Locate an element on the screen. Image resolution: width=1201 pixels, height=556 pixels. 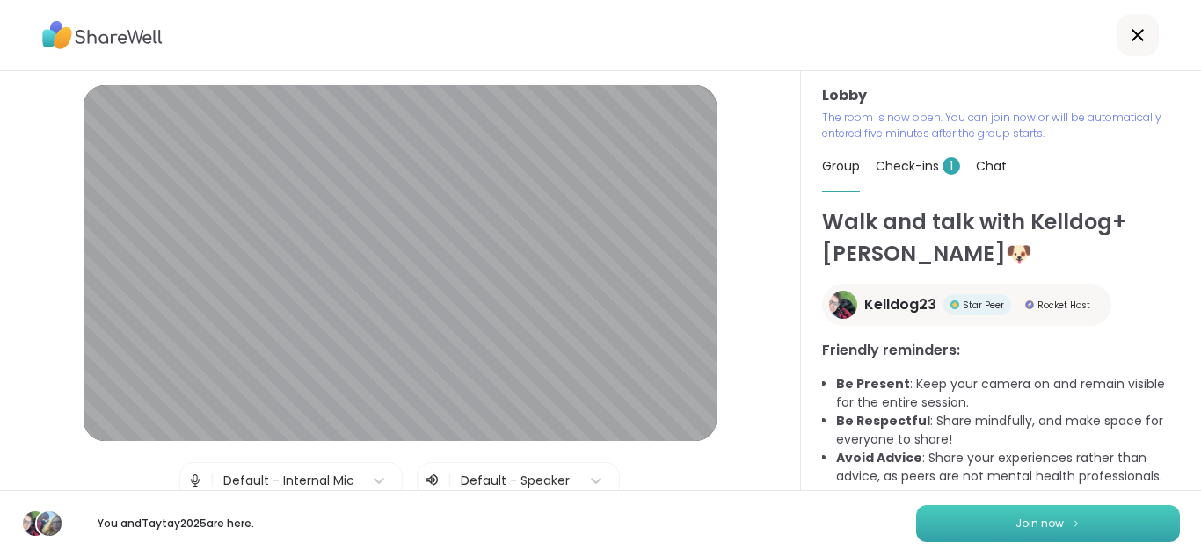
b: Be Present is located at coordinates (873, 384).